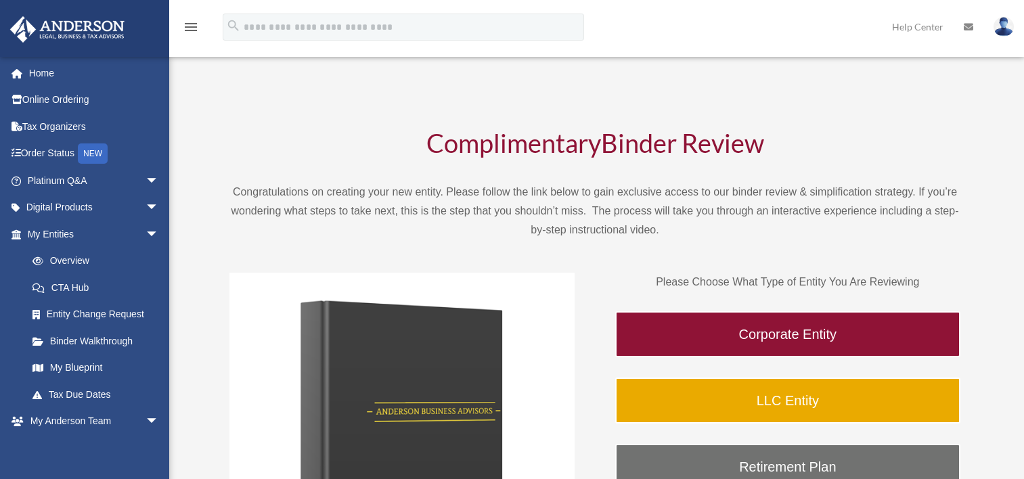 Image resolution: width=1024 pixels, height=479 pixels. I want to click on a: Platinum Q&Aarrow_drop_down, so click(94, 181).